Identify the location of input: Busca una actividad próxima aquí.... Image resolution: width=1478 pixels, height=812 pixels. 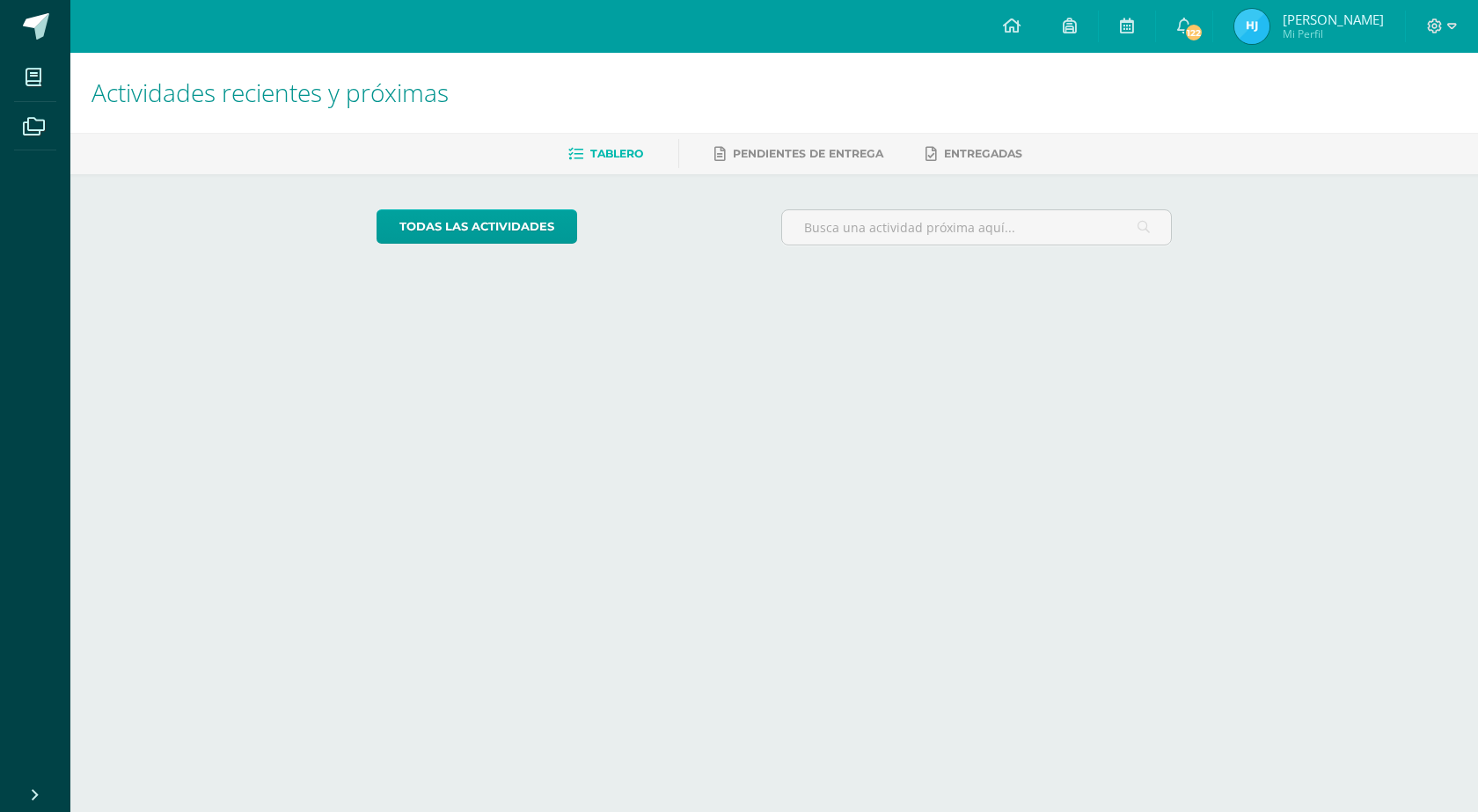
(976, 227).